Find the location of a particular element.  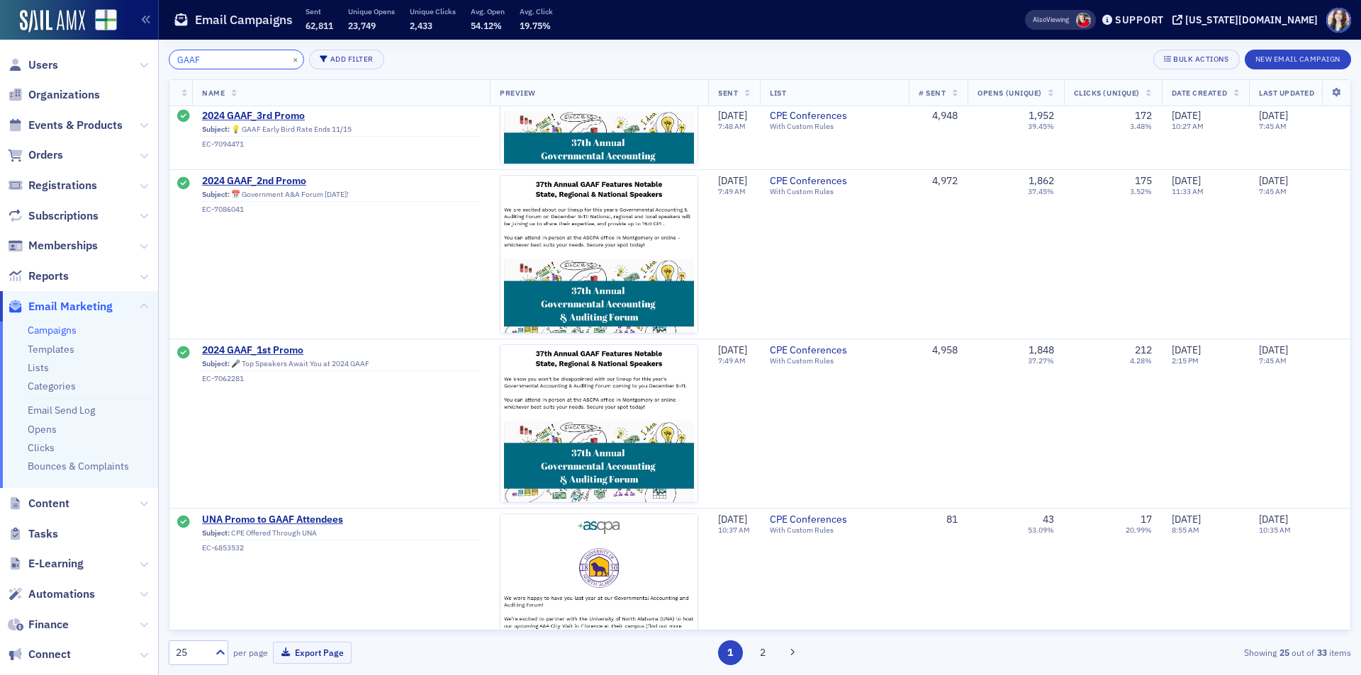

div: Showing out of items is located at coordinates (1159, 653).